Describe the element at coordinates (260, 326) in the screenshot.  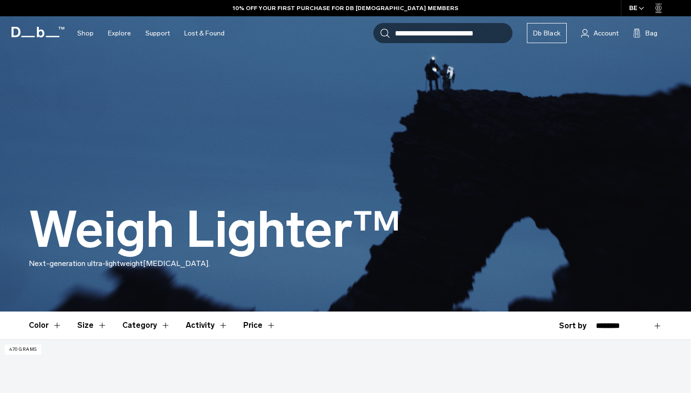
I see `button: Toggle Price` at that location.